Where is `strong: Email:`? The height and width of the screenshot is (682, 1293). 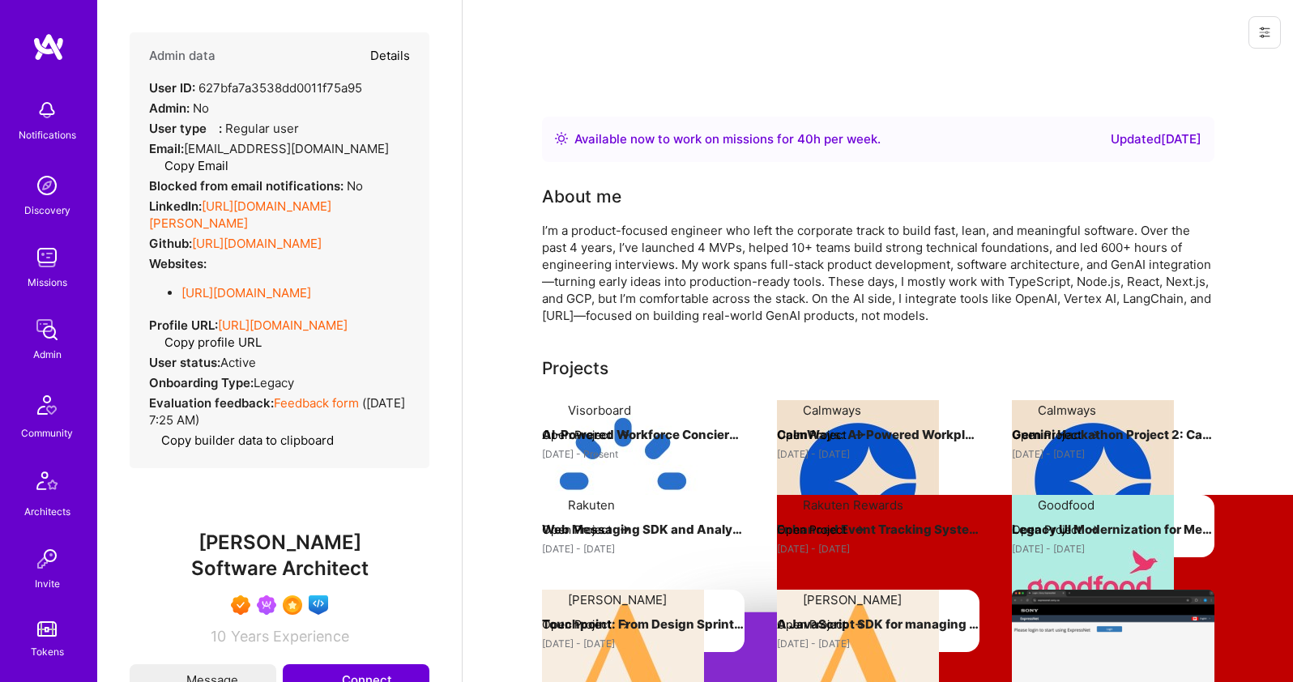
strong: Email: is located at coordinates (166, 148).